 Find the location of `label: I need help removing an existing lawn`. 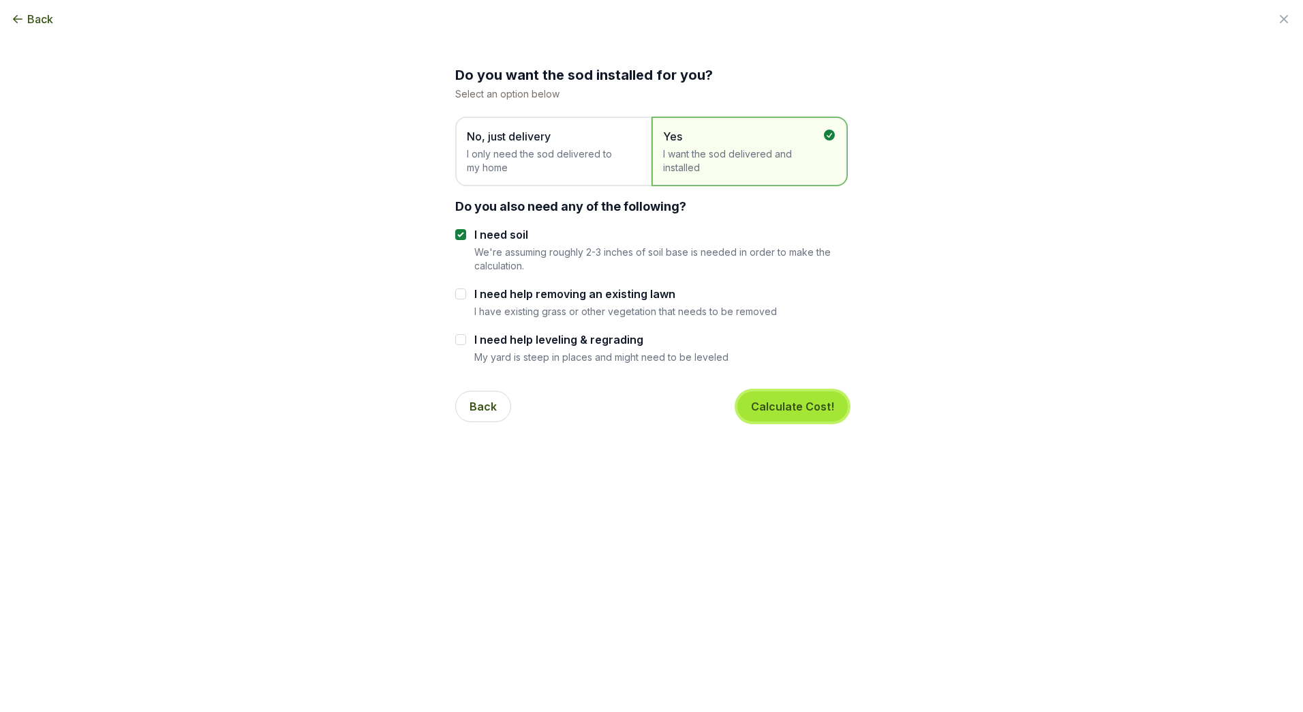

label: I need help removing an existing lawn is located at coordinates (626, 294).